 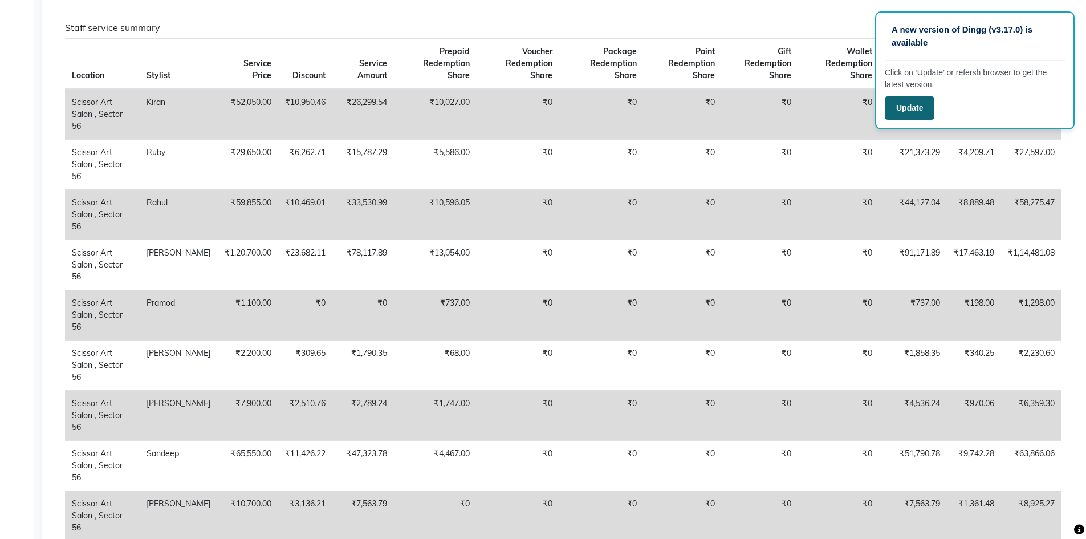 What do you see at coordinates (248, 315) in the screenshot?
I see `td: ₹1,100.00` at bounding box center [248, 315].